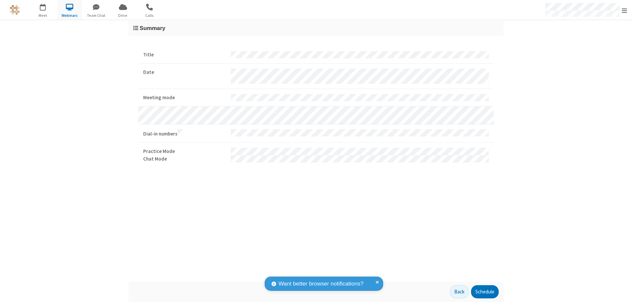 This screenshot has width=632, height=302. Describe the element at coordinates (123, 15) in the screenshot. I see `span: Drive` at that location.